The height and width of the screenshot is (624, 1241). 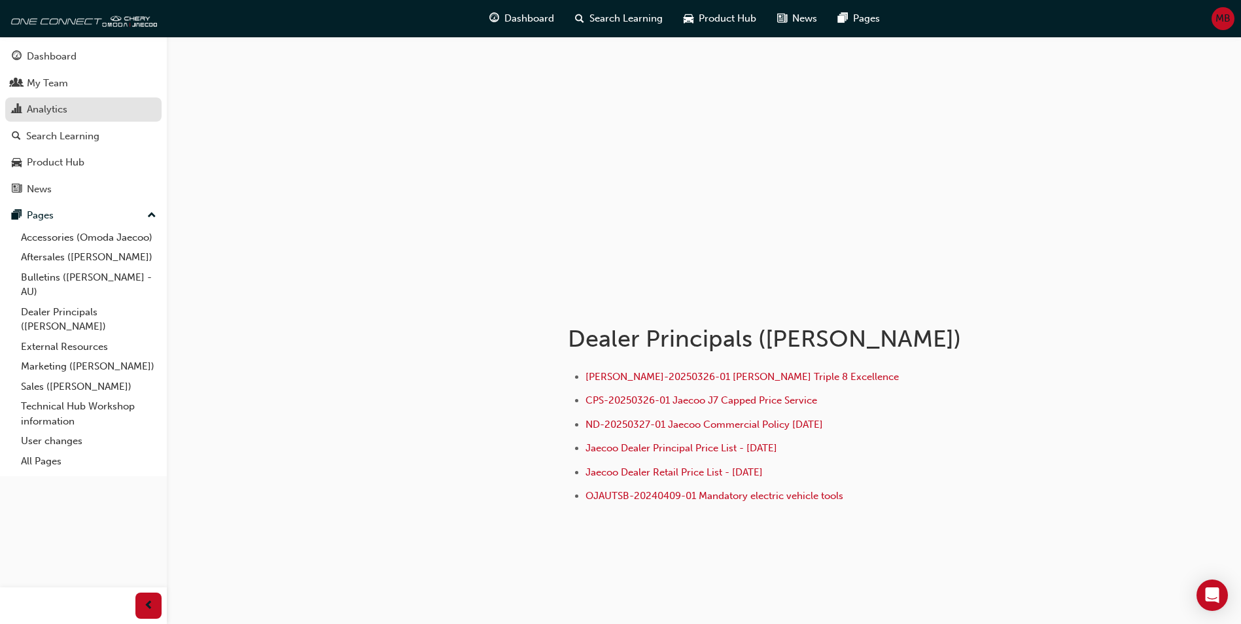 What do you see at coordinates (88, 461) in the screenshot?
I see `a: All Pages` at bounding box center [88, 461].